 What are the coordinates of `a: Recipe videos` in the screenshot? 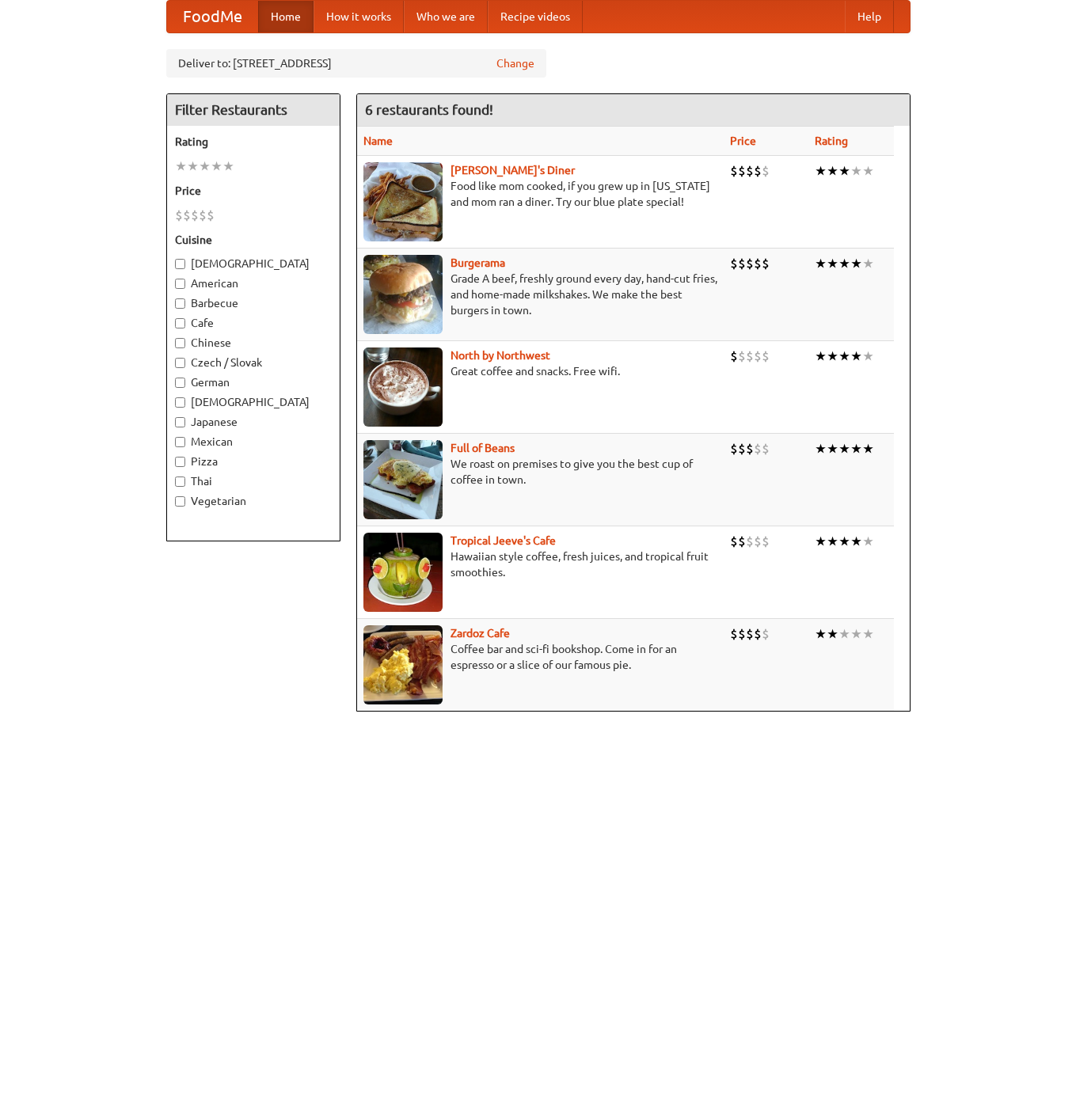 It's located at (535, 16).